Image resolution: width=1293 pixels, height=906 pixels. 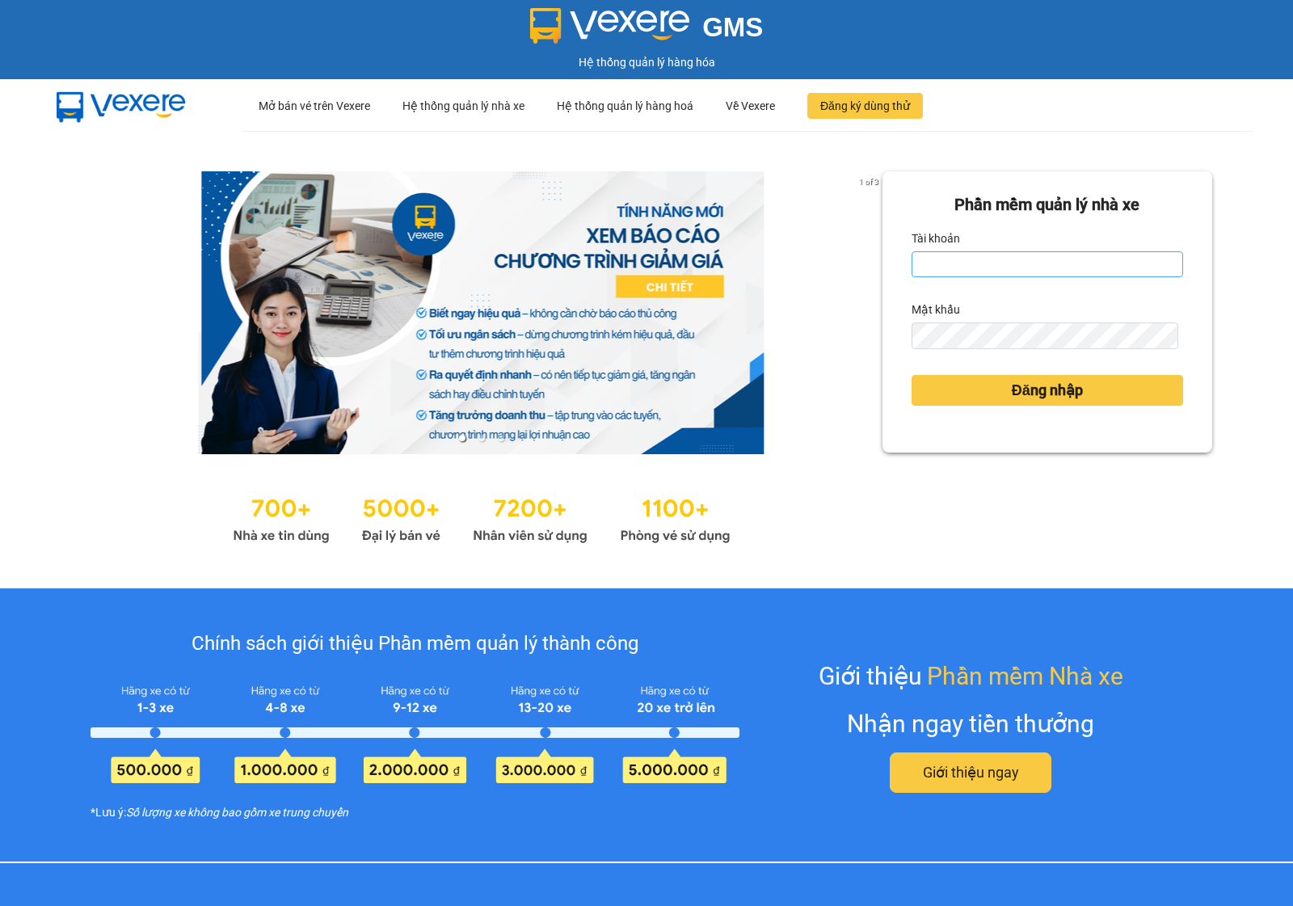 I want to click on button: Đăng nhập, so click(x=1048, y=390).